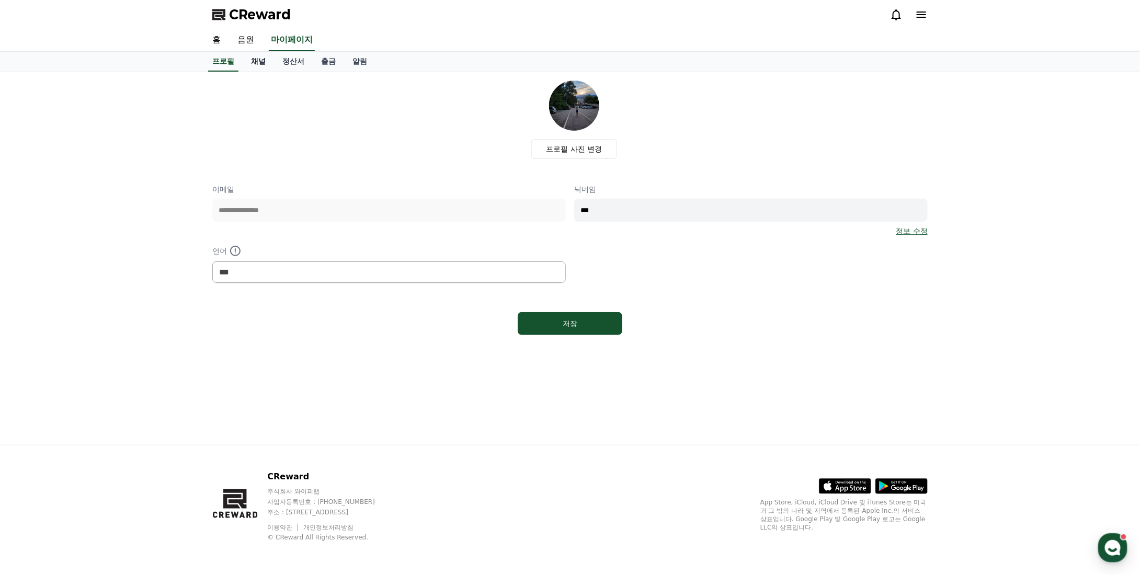 The height and width of the screenshot is (575, 1140). What do you see at coordinates (293, 62) in the screenshot?
I see `a: 정산서` at bounding box center [293, 62].